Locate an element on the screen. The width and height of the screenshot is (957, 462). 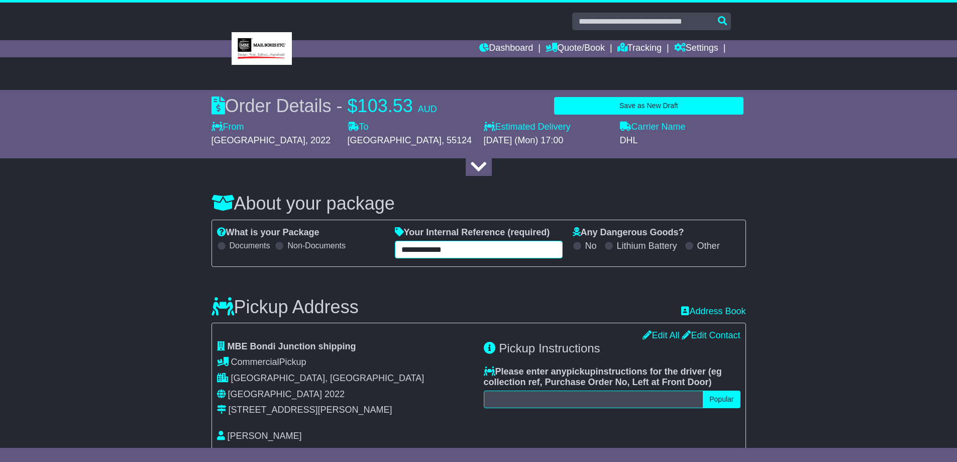
div: Pickup is located at coordinates (345, 362).